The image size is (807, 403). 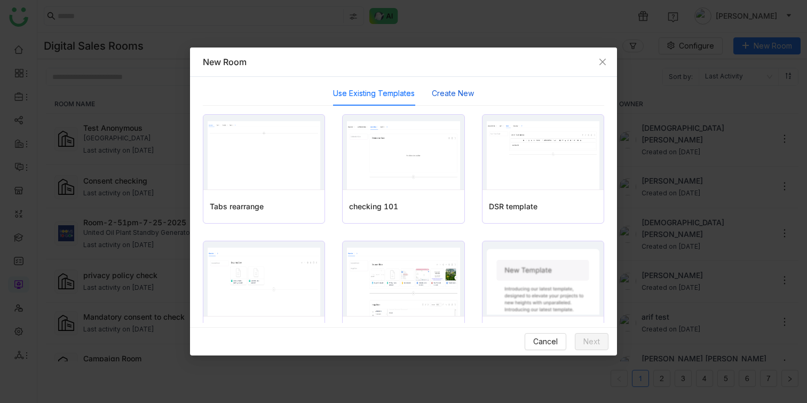 I want to click on div: DSR template, so click(x=543, y=207).